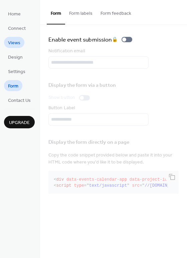 Image resolution: width=187 pixels, height=258 pixels. What do you see at coordinates (15, 57) in the screenshot?
I see `a: Design` at bounding box center [15, 57].